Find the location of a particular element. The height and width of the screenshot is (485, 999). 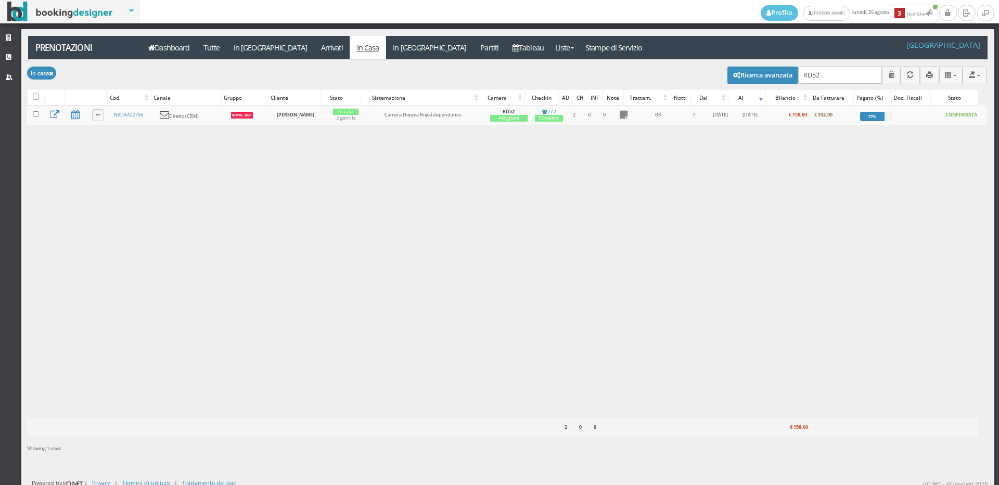

div: Cod. is located at coordinates (129, 98).